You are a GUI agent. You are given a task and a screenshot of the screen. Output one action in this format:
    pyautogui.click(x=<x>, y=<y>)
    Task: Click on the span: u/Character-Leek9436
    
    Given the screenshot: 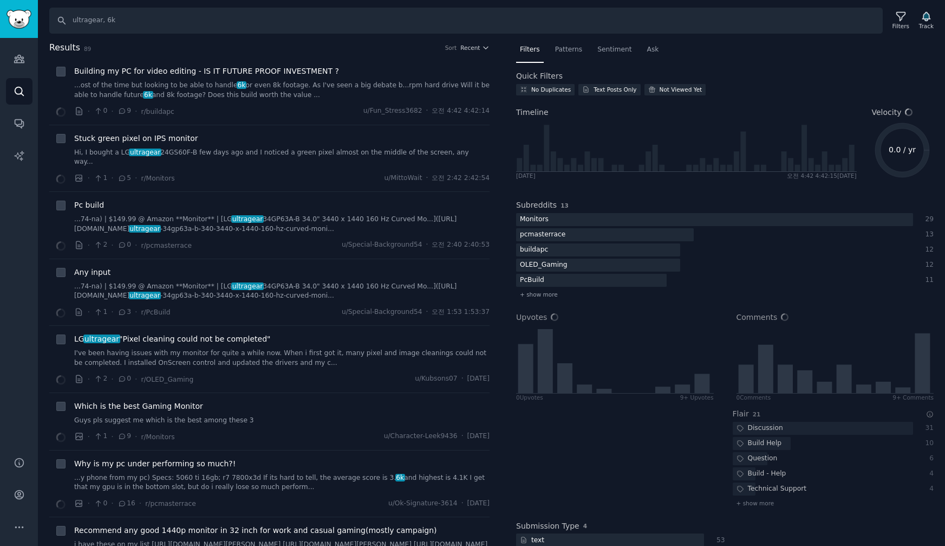 What is the action you would take?
    pyautogui.click(x=421, y=436)
    